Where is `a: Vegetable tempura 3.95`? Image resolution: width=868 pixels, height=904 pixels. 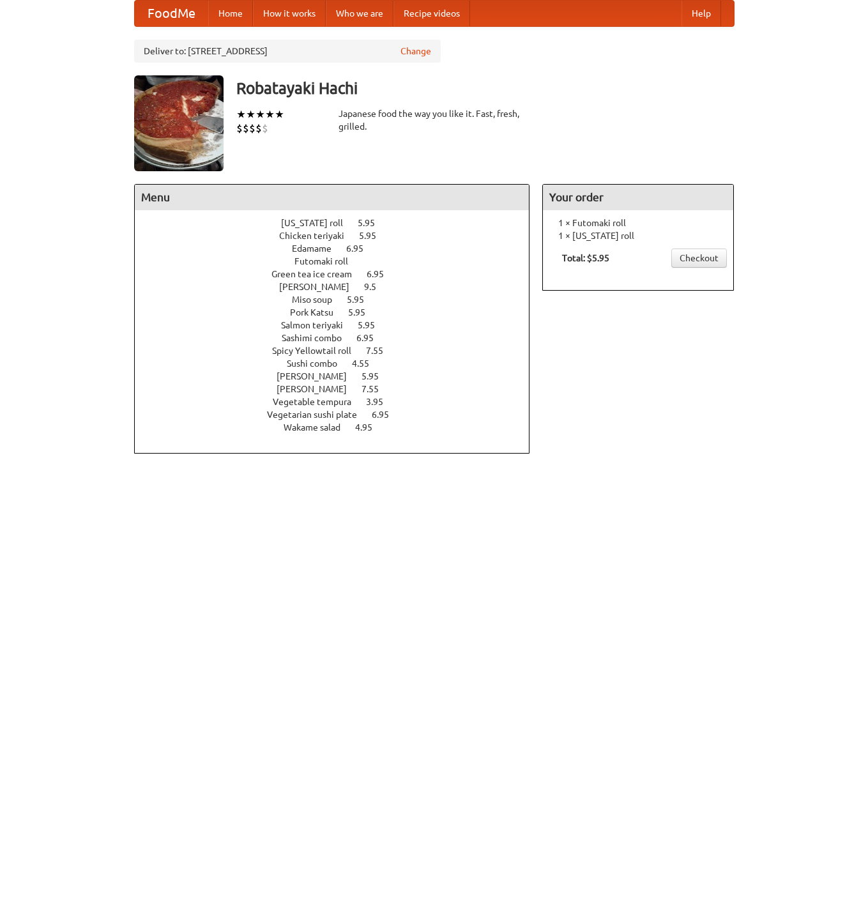 a: Vegetable tempura 3.95 is located at coordinates (340, 402).